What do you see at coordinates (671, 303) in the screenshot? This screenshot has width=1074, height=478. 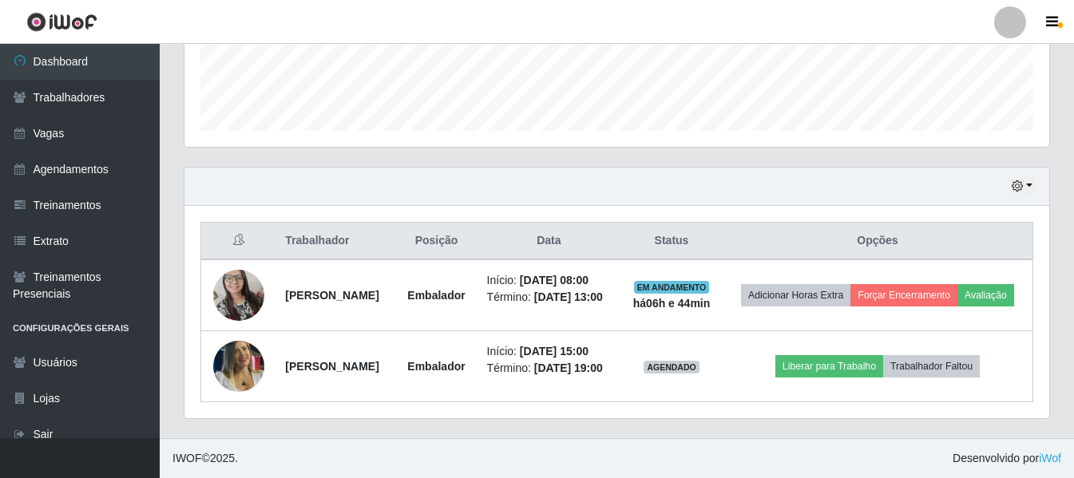 I see `strong: há 06 h e 44 min` at bounding box center [671, 303].